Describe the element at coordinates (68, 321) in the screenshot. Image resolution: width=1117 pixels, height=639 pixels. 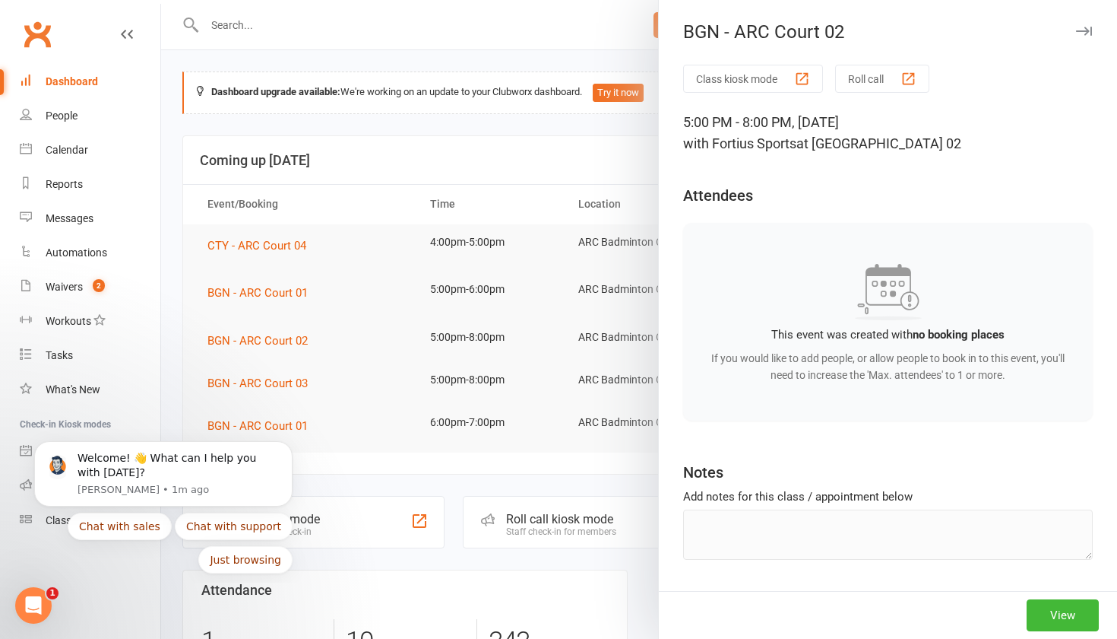
I see `div: Workouts` at that location.